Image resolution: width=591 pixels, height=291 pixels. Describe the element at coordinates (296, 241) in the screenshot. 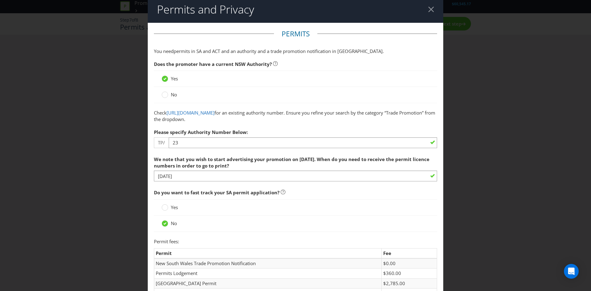

I see `p: Permit fees:` at that location.